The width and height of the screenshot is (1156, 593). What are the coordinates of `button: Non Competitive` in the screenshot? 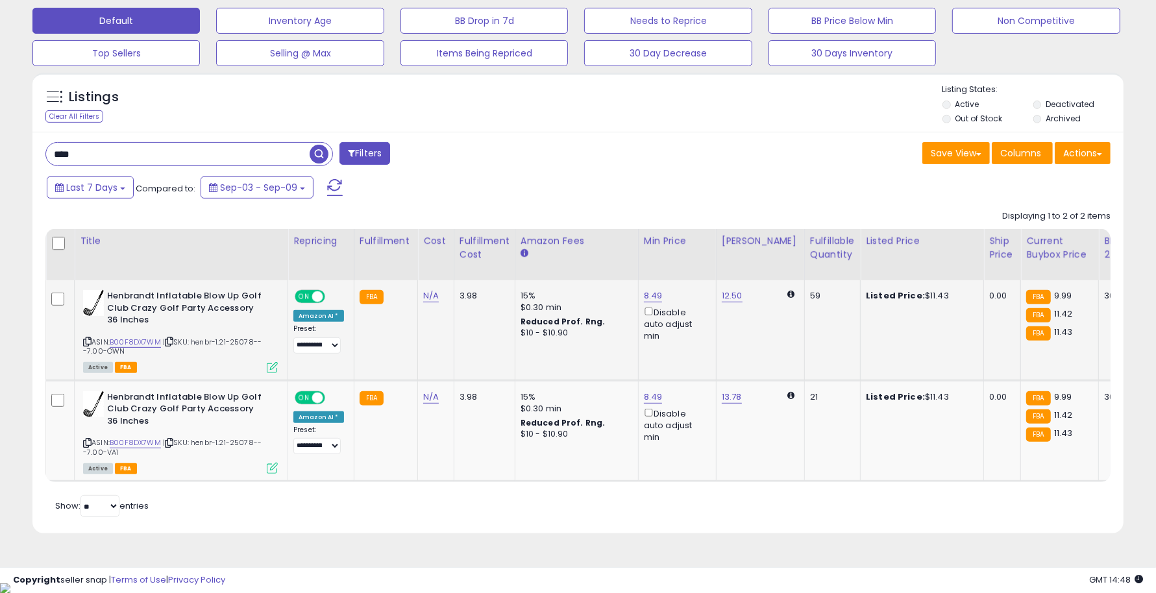 It's located at (1036, 21).